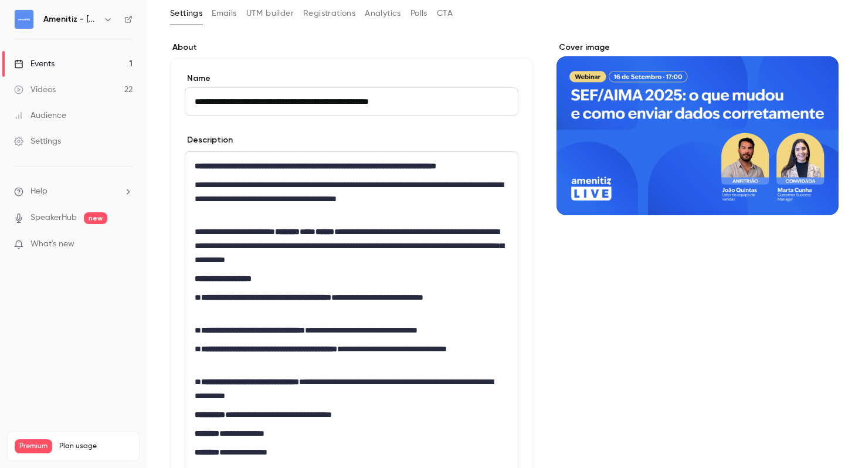 This screenshot has width=862, height=468. What do you see at coordinates (35, 90) in the screenshot?
I see `div: Videos` at bounding box center [35, 90].